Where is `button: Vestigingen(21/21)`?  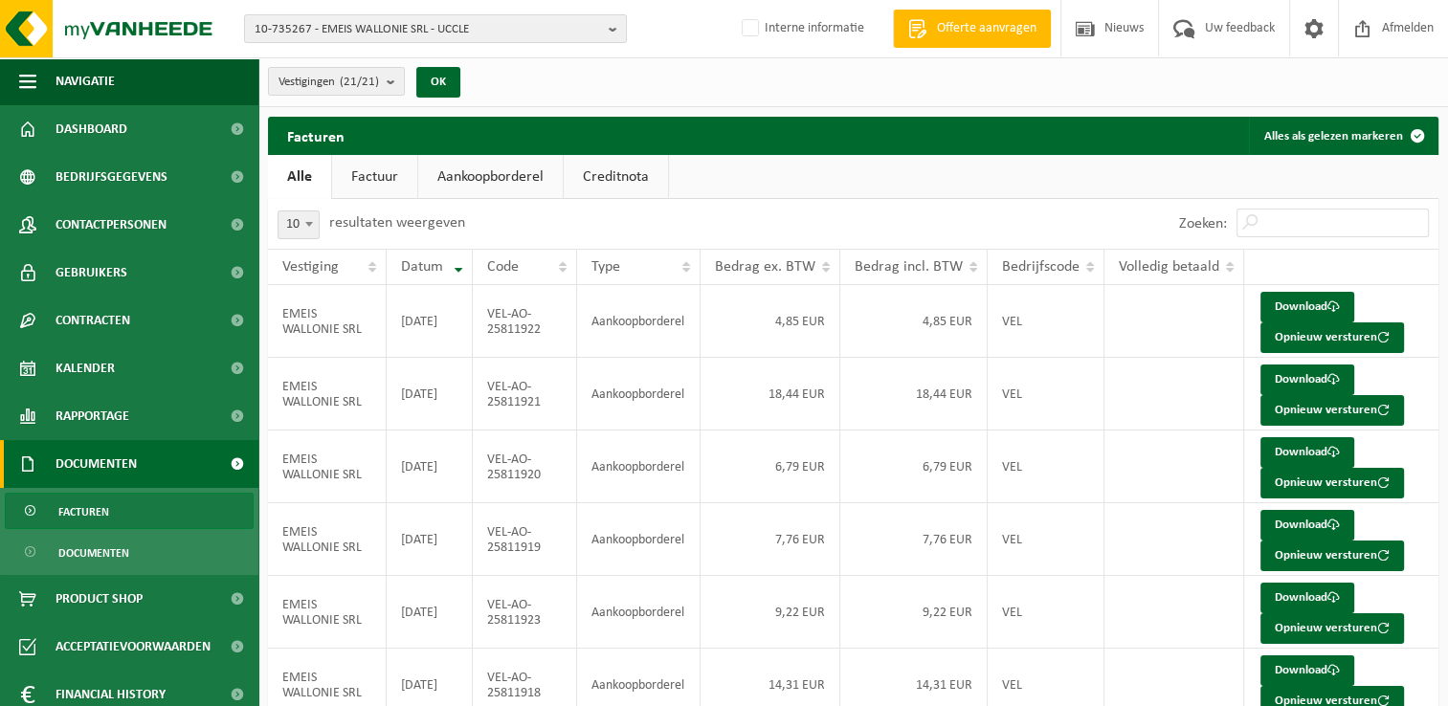 button: Vestigingen(21/21) is located at coordinates (336, 81).